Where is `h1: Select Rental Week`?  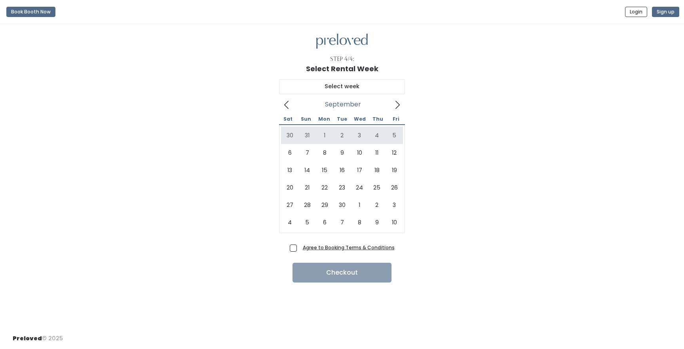
h1: Select Rental Week is located at coordinates (342, 69).